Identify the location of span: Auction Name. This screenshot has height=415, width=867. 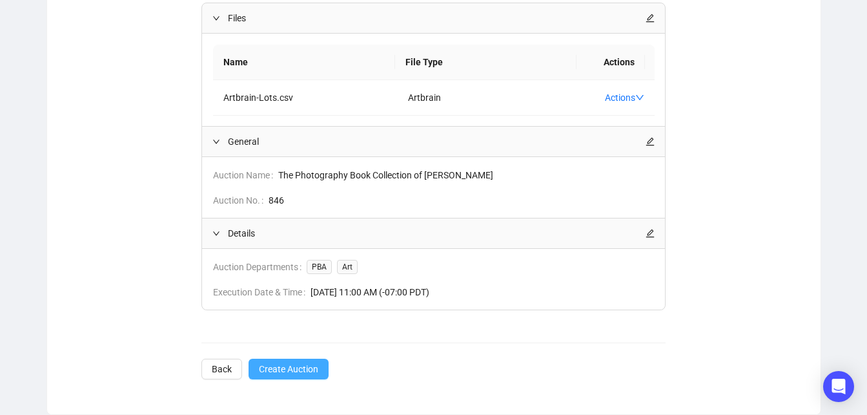
(245, 175).